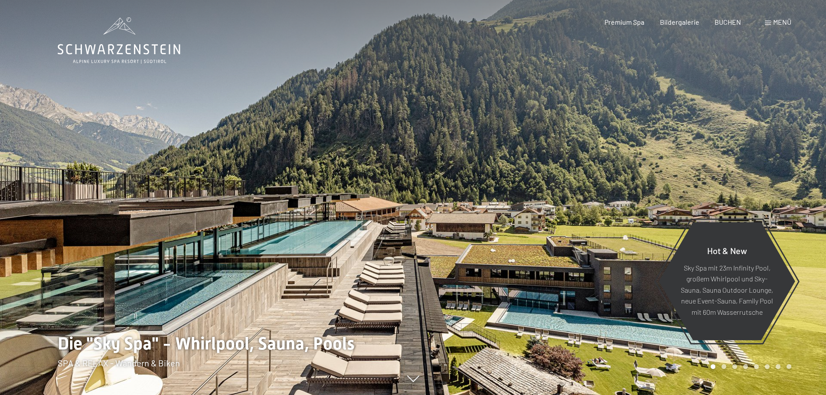 This screenshot has width=826, height=395. I want to click on a: Hot & New Sky Spa mit 23m Infinity Pool, großem Whirlpool und Sky-Sauna, Sauna Outdoor Lounge, ne..., so click(726, 281).